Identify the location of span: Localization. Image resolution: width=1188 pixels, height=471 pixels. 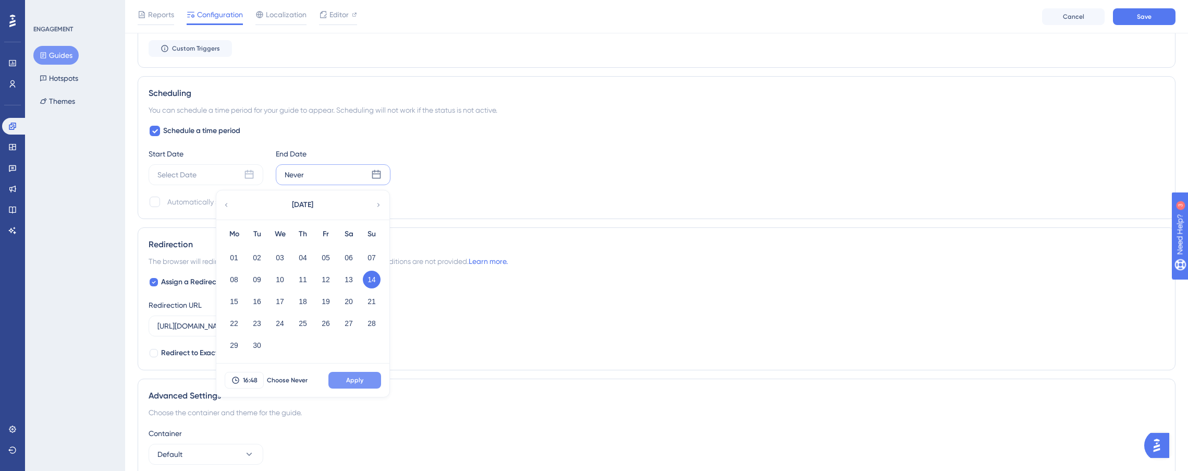
(286, 15).